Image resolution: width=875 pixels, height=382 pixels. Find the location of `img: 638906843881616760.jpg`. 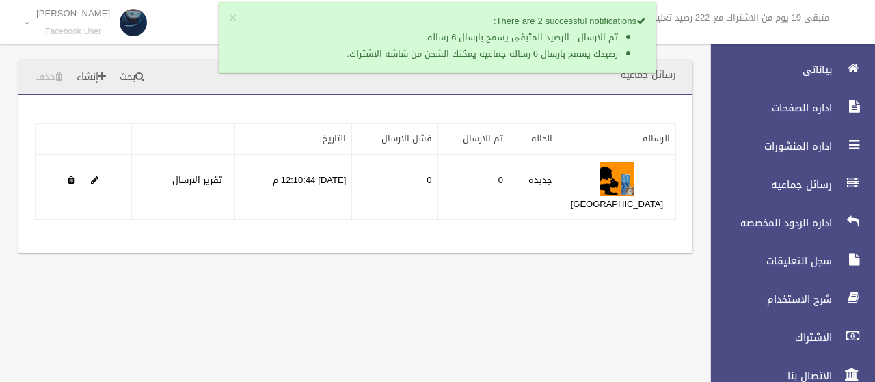

img: 638906843881616760.jpg is located at coordinates (617, 179).